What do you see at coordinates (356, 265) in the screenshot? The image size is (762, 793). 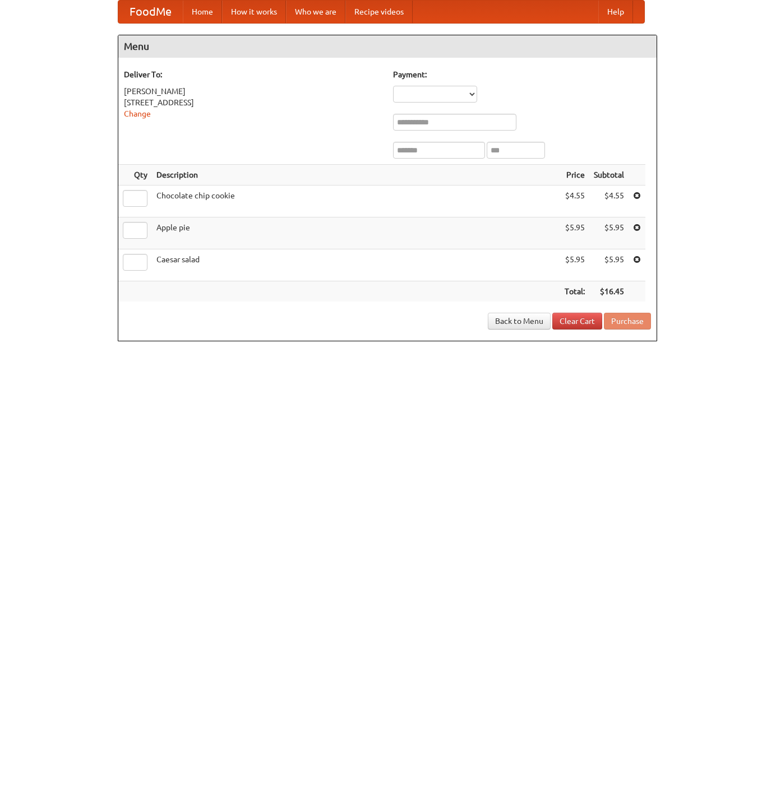 I see `td: Caesar salad` at bounding box center [356, 265].